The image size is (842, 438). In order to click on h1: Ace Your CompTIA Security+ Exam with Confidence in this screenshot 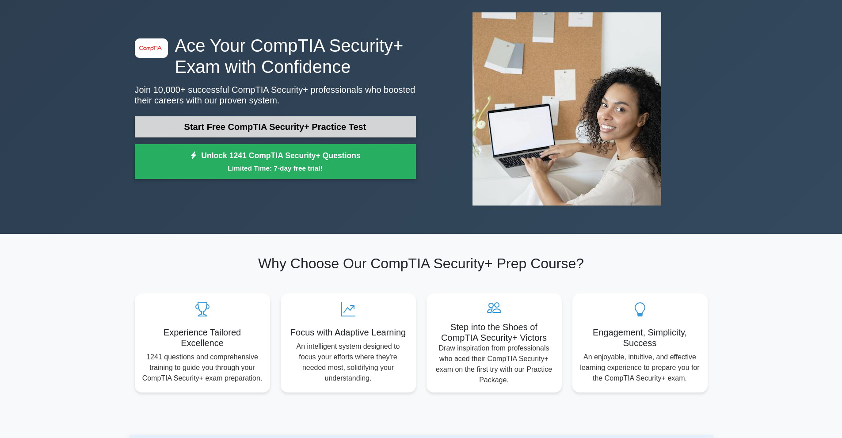, I will do `click(275, 56)`.